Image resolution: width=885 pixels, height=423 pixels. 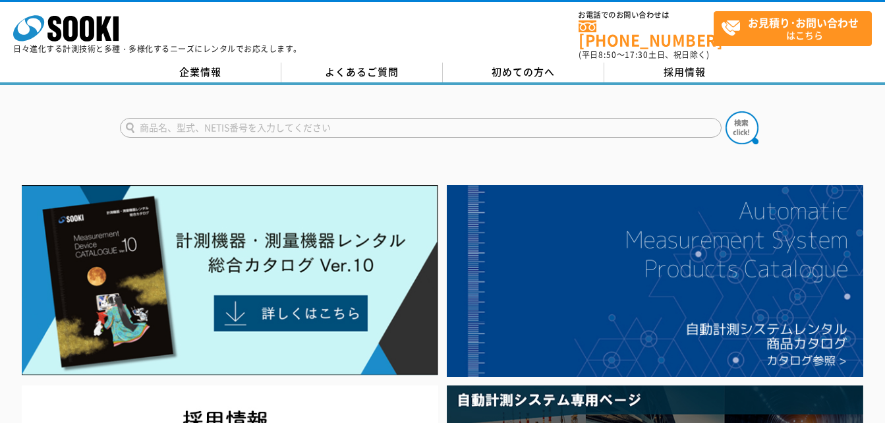 I want to click on img: btn_search.png, so click(x=742, y=128).